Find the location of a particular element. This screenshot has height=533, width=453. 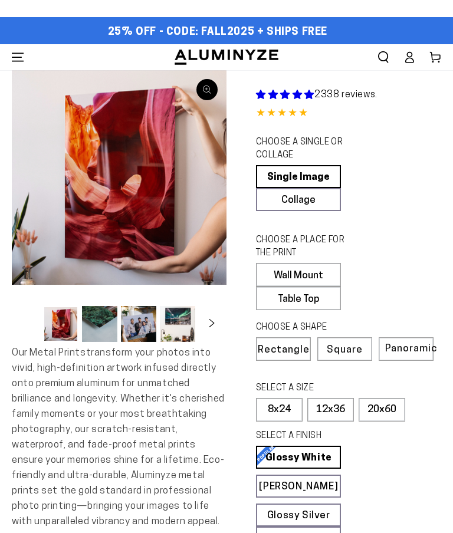

summary: Search our site is located at coordinates (383, 57).